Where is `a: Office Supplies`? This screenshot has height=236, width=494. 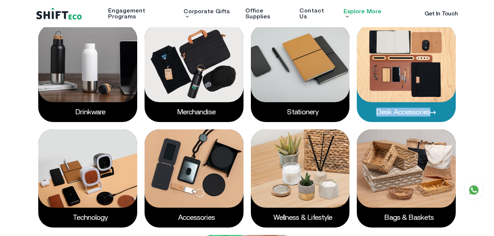 a: Office Supplies is located at coordinates (258, 14).